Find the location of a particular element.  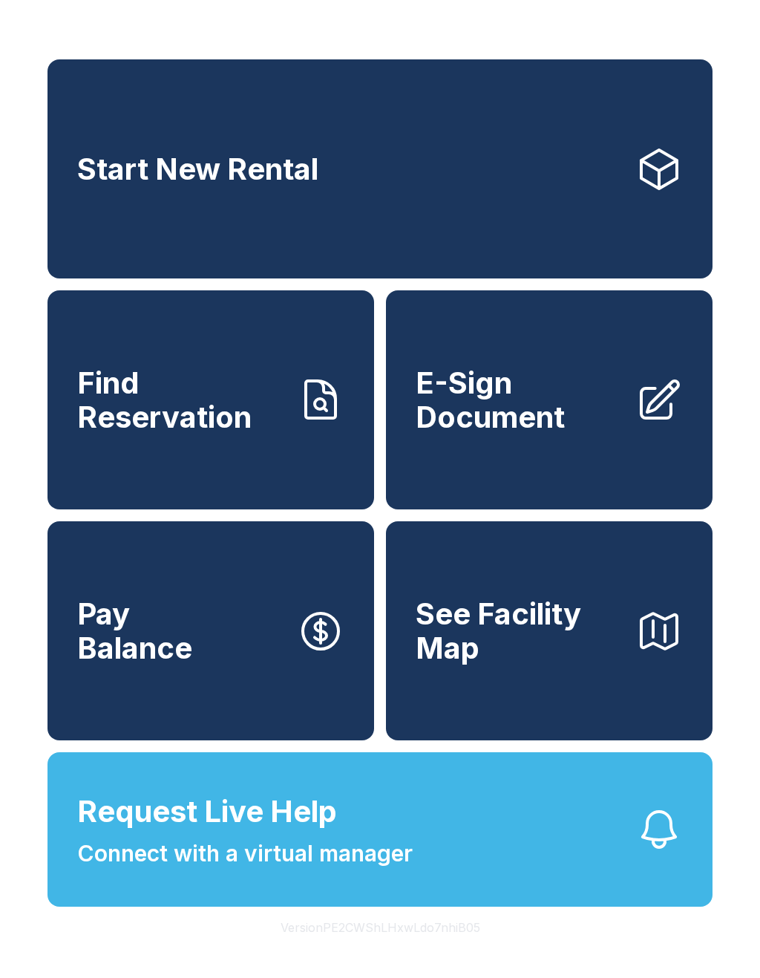

button: Request Live HelpConnect with a virtual manager is located at coordinates (380, 829).